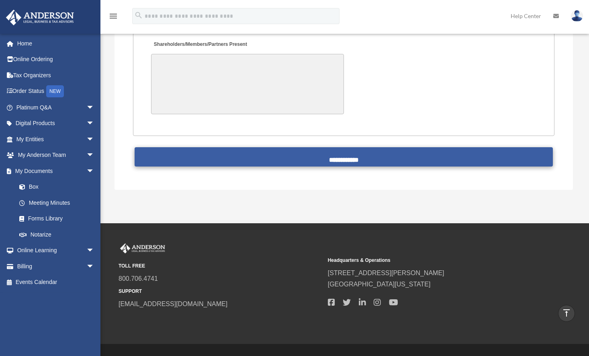  What do you see at coordinates (57, 203) in the screenshot?
I see `a: Meeting Minutes` at bounding box center [57, 203].